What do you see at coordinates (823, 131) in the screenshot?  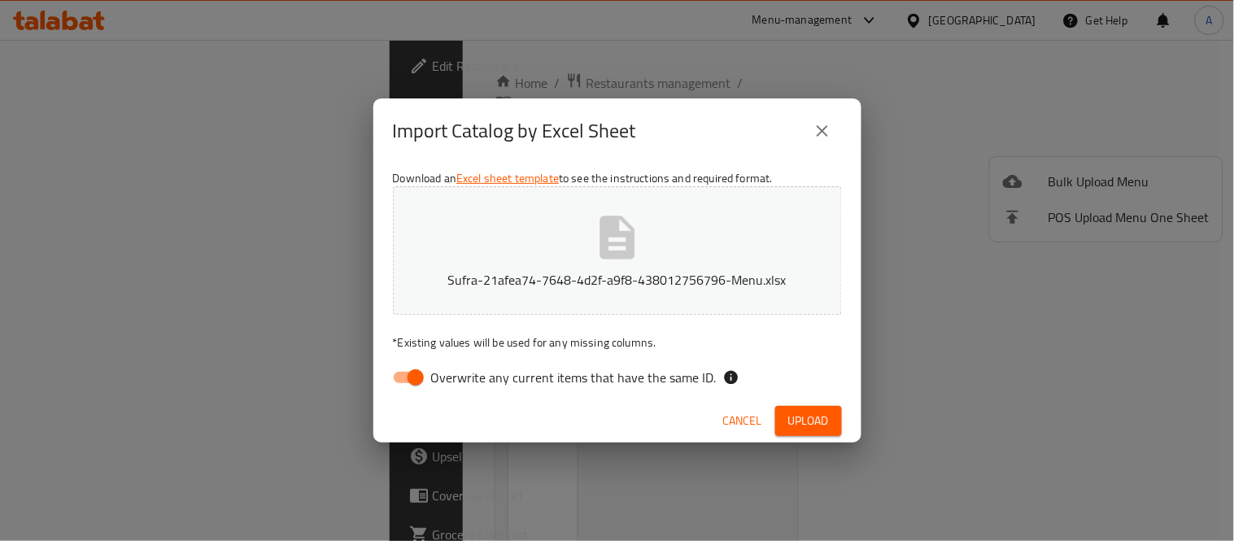 I see `button: close` at bounding box center [823, 131].